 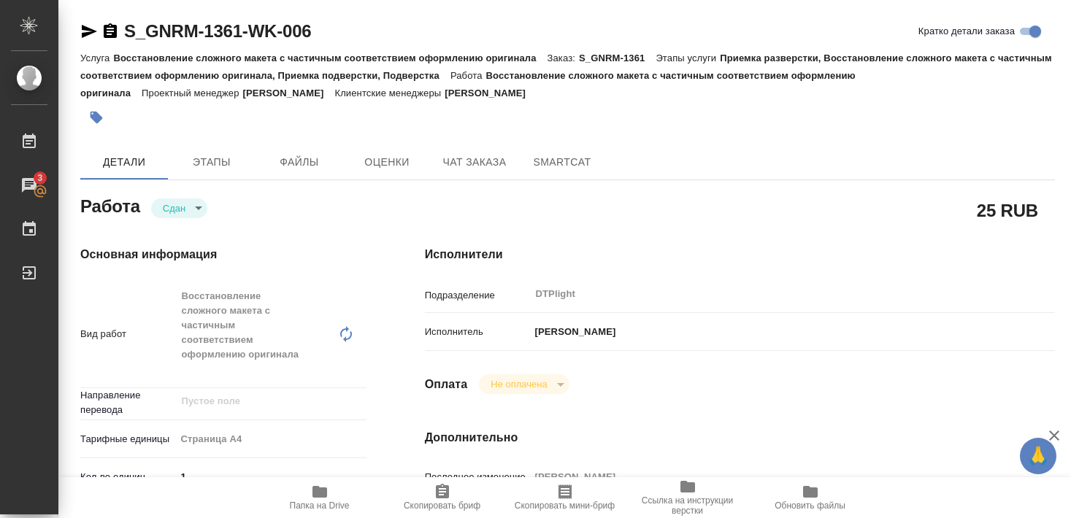 What do you see at coordinates (563, 58) in the screenshot?
I see `p: Заказ:` at bounding box center [563, 58].